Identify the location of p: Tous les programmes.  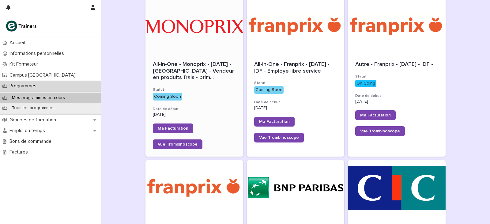
(33, 108).